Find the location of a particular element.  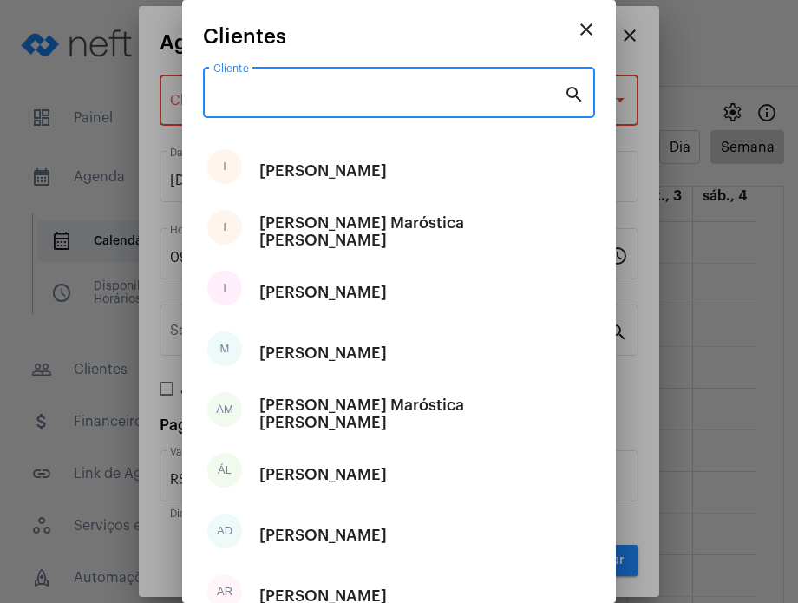

div: ÁL is located at coordinates (225, 470).